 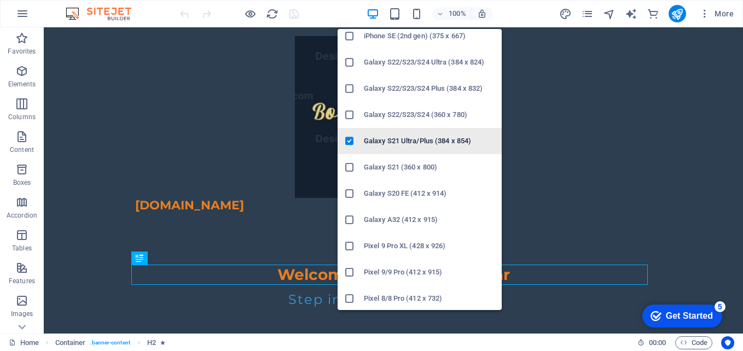 I want to click on i: On resize automatically adjust zoom level to fit chosen device., so click(x=482, y=14).